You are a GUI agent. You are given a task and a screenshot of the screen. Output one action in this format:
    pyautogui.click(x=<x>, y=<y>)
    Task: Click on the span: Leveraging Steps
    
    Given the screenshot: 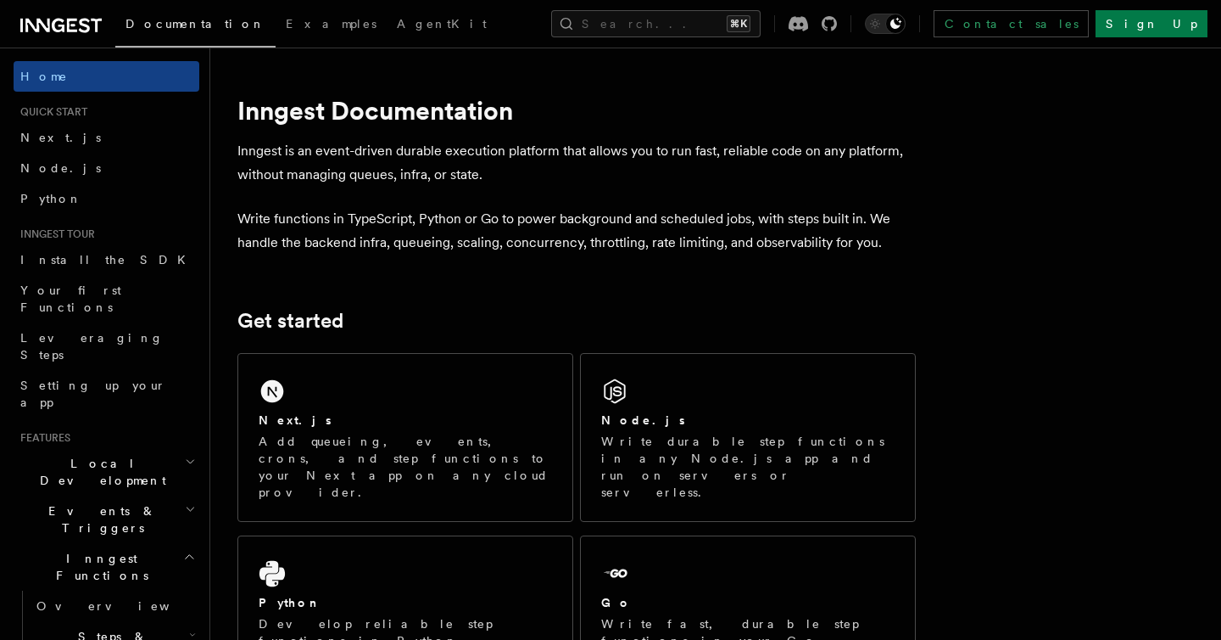 What is the action you would take?
    pyautogui.click(x=92, y=346)
    